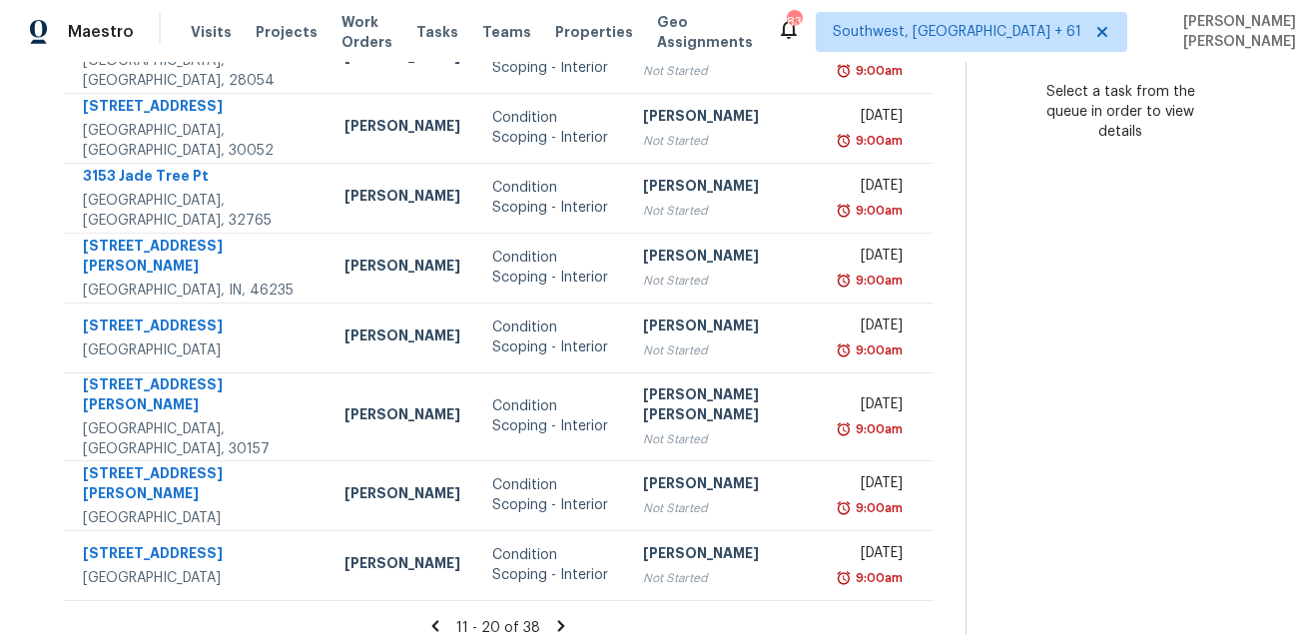 The width and height of the screenshot is (1307, 635). I want to click on div: Select a task from the queue in order to view details, so click(1121, 112).